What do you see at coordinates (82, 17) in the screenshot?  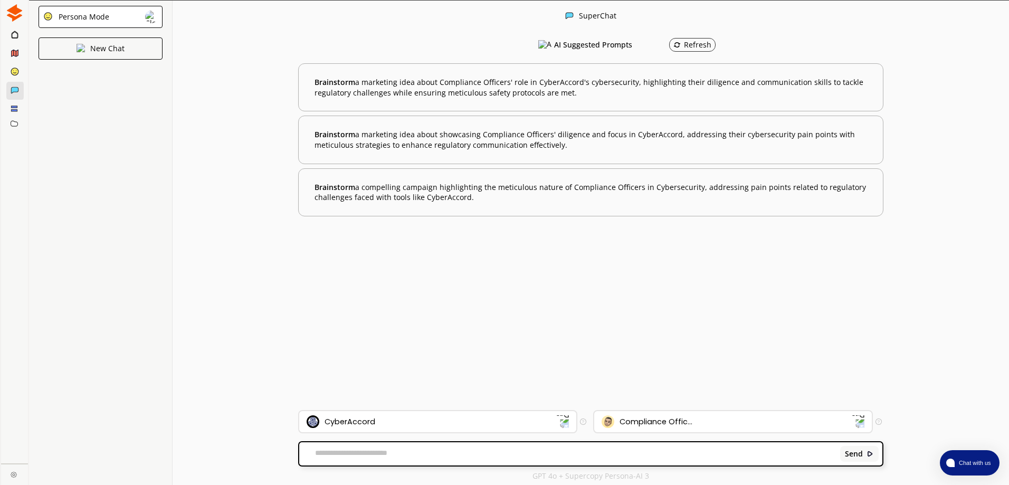 I see `div: Persona Mode` at bounding box center [82, 17].